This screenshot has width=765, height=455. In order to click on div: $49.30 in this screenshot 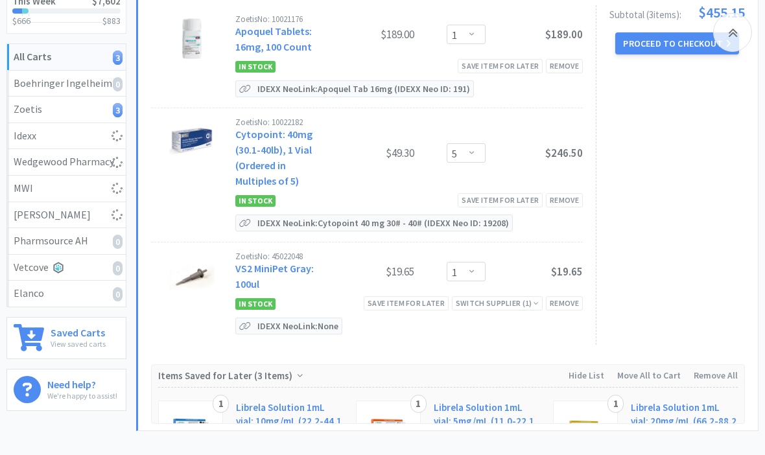, I will do `click(365, 153)`.